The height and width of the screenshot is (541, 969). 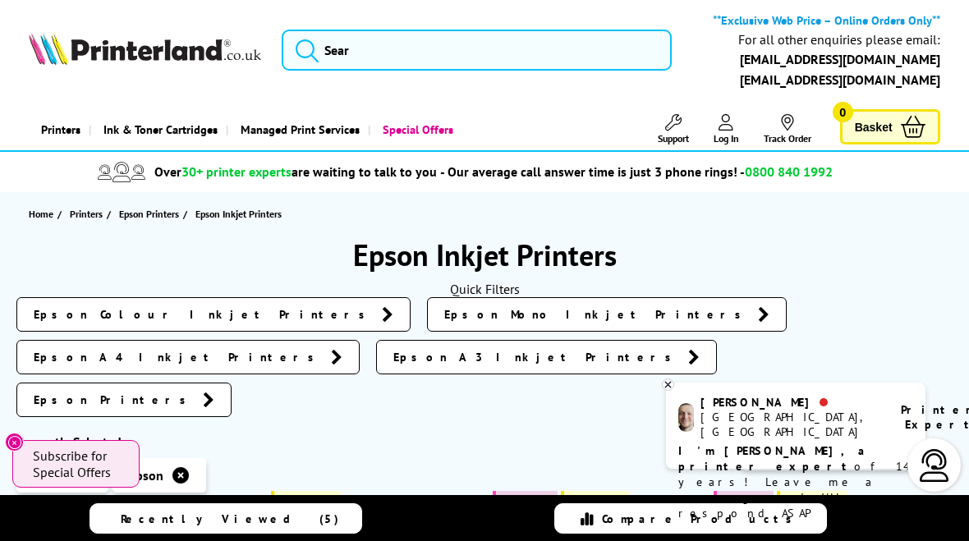 I want to click on button: Save 18%, so click(x=525, y=500).